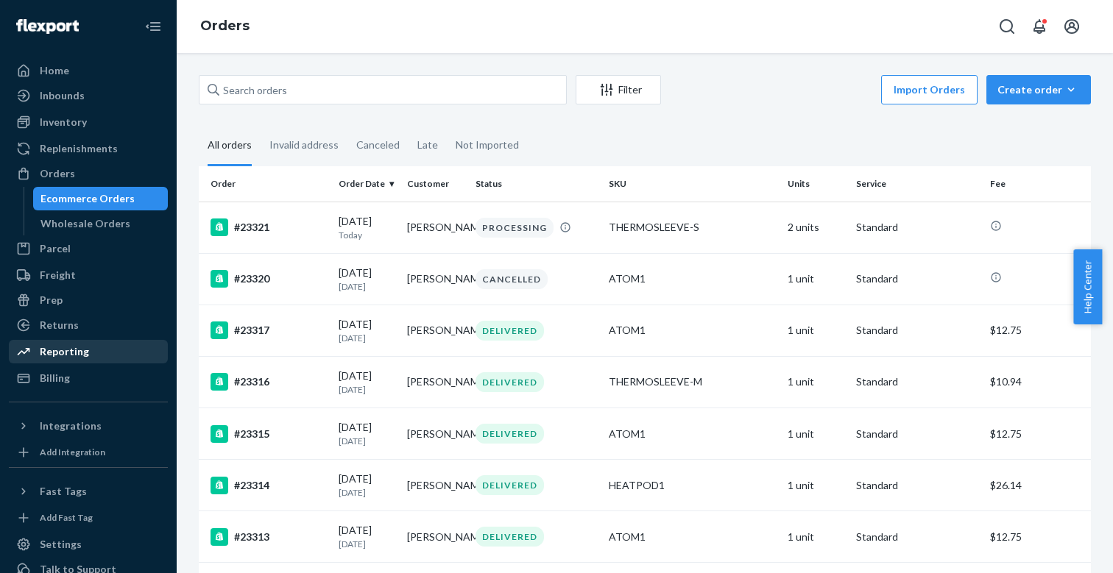  What do you see at coordinates (1037, 382) in the screenshot?
I see `td: $10.94` at bounding box center [1037, 382].